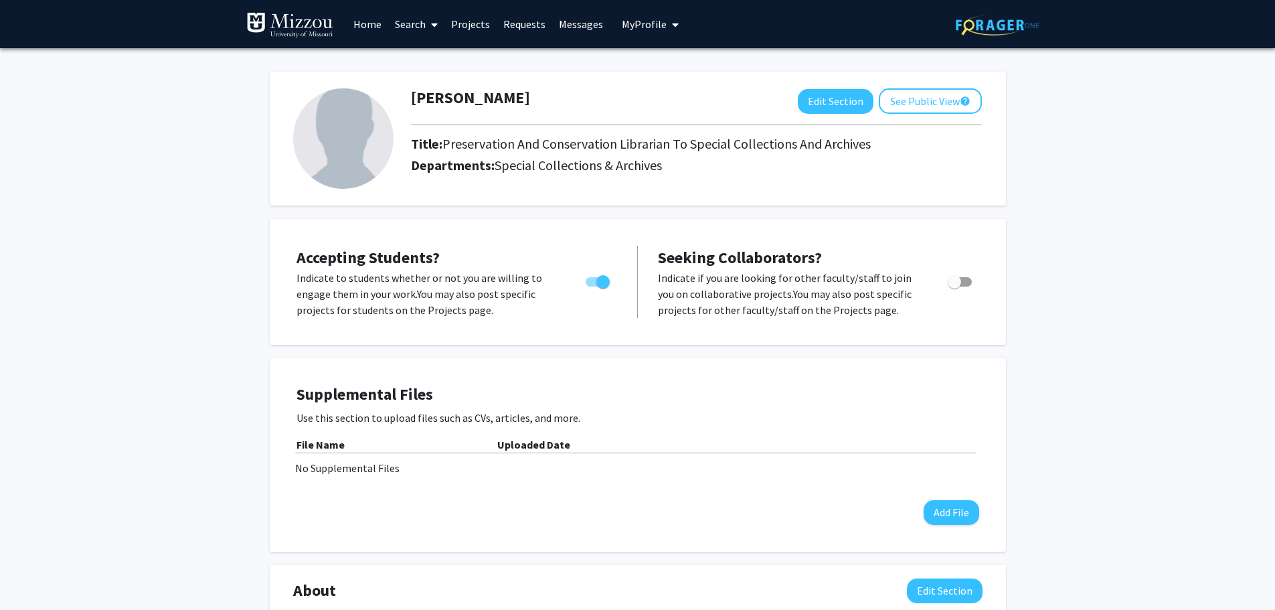 Image resolution: width=1275 pixels, height=610 pixels. What do you see at coordinates (428, 294) in the screenshot?
I see `p: Indicate to students whether or not you are willing to engage them in your work. You may also pos...` at bounding box center [428, 294].